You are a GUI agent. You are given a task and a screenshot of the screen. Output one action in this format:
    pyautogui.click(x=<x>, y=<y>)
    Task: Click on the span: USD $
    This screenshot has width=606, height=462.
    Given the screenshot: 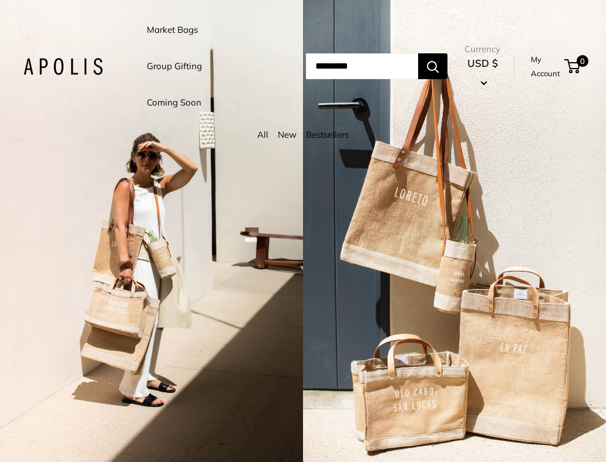 What is the action you would take?
    pyautogui.click(x=482, y=63)
    